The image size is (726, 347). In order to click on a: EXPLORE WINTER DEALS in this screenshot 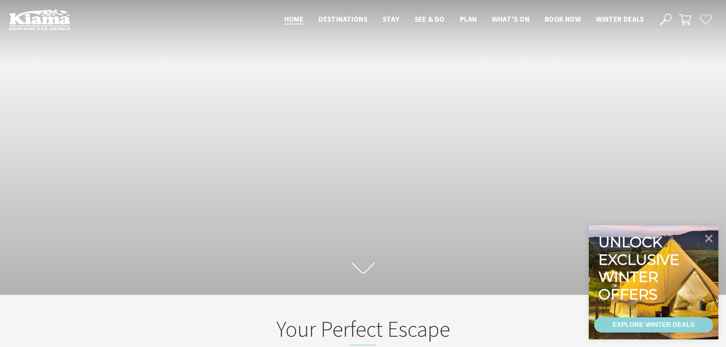, I will do `click(654, 325)`.